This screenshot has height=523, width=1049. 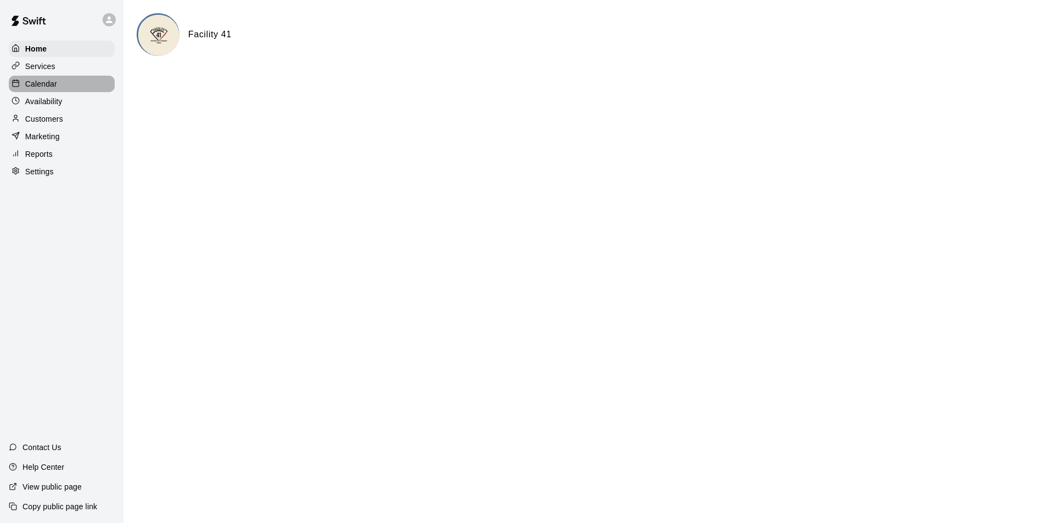 What do you see at coordinates (61, 49) in the screenshot?
I see `div: Home` at bounding box center [61, 49].